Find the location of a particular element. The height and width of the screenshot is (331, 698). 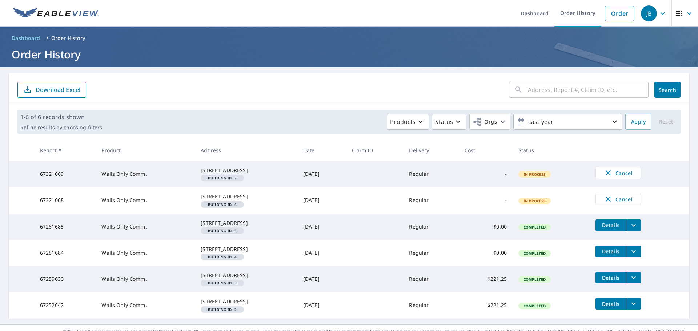

td: 67281685 is located at coordinates (65, 227).